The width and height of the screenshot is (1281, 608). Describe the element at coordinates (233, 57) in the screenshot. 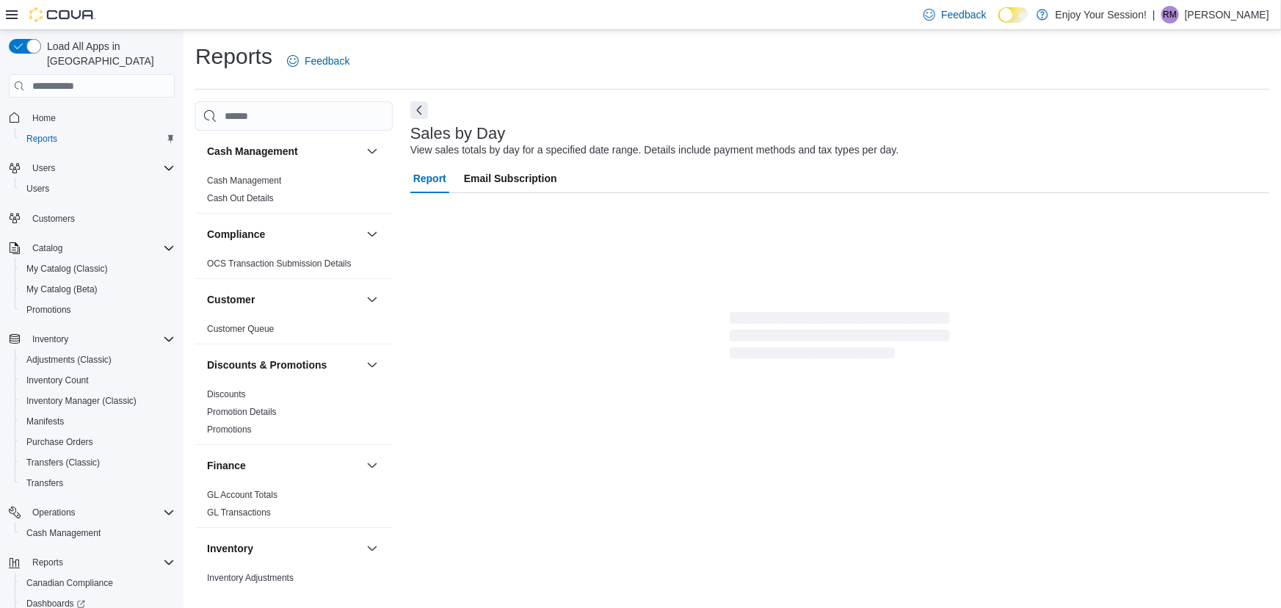

I see `h1: Reports` at that location.